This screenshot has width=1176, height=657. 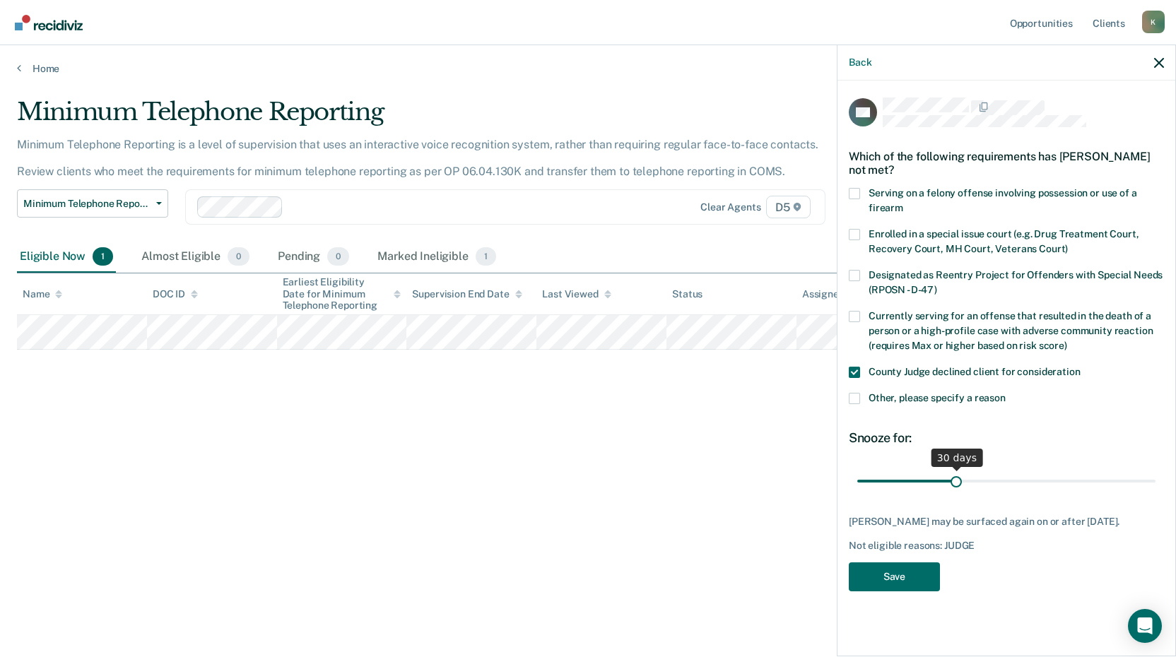 I want to click on span: Designated as Reentry Project for Offenders with Special Needs (RPOSN - D-47), so click(x=1016, y=282).